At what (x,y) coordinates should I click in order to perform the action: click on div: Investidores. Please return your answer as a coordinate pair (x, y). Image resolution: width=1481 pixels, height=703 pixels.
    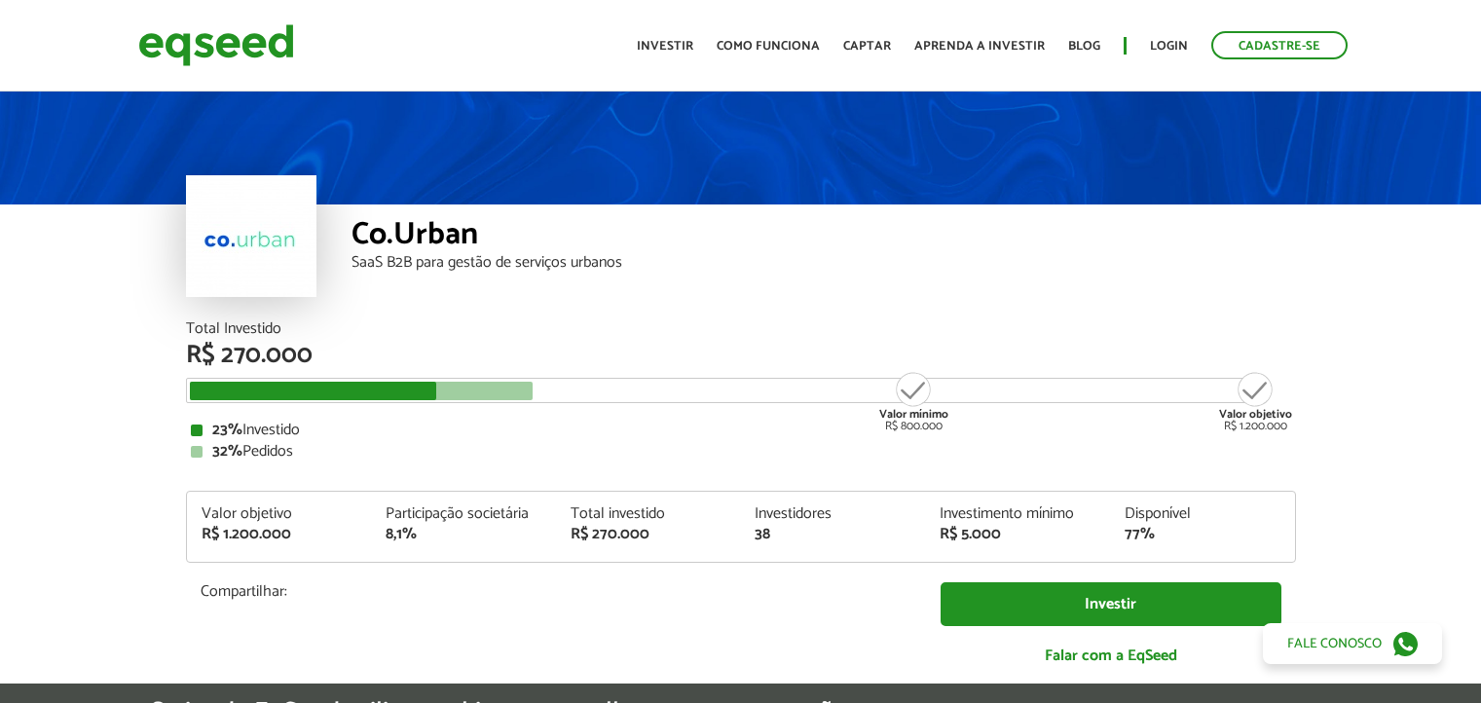
    Looking at the image, I should click on (832, 514).